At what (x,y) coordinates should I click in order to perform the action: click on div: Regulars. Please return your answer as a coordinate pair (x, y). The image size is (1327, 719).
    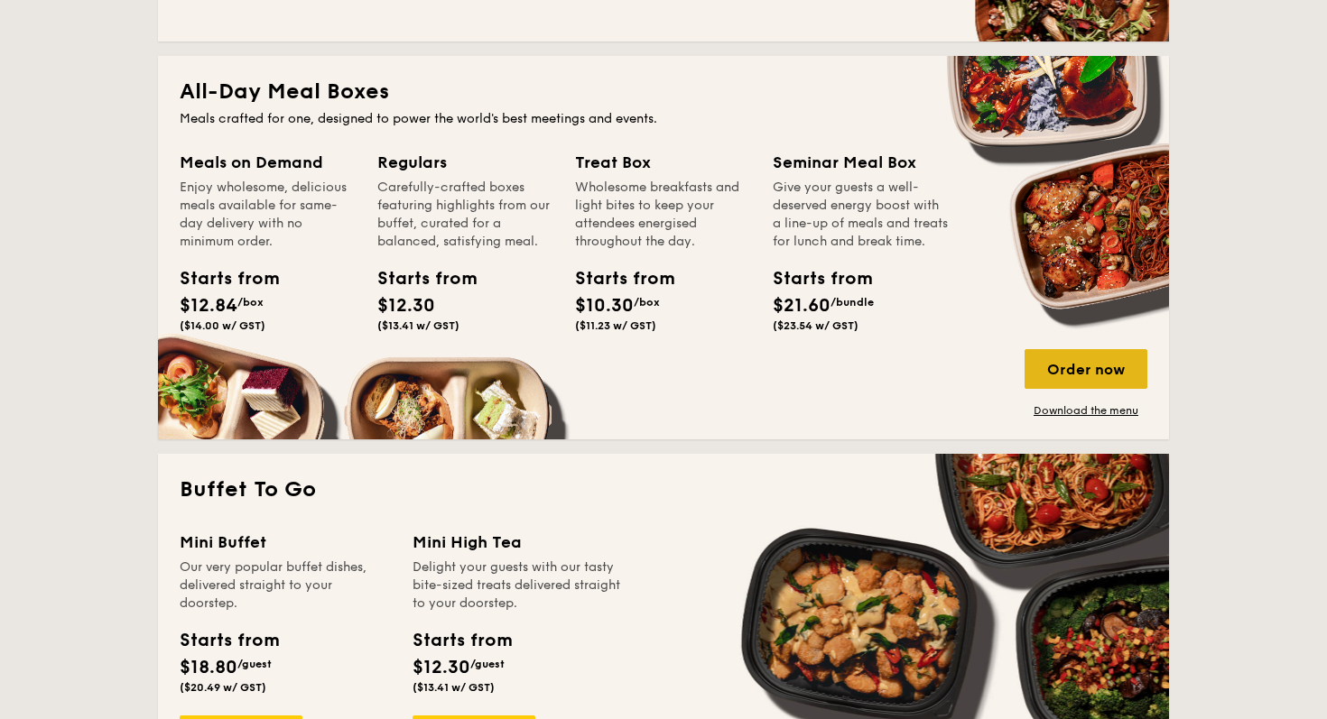
    Looking at the image, I should click on (465, 162).